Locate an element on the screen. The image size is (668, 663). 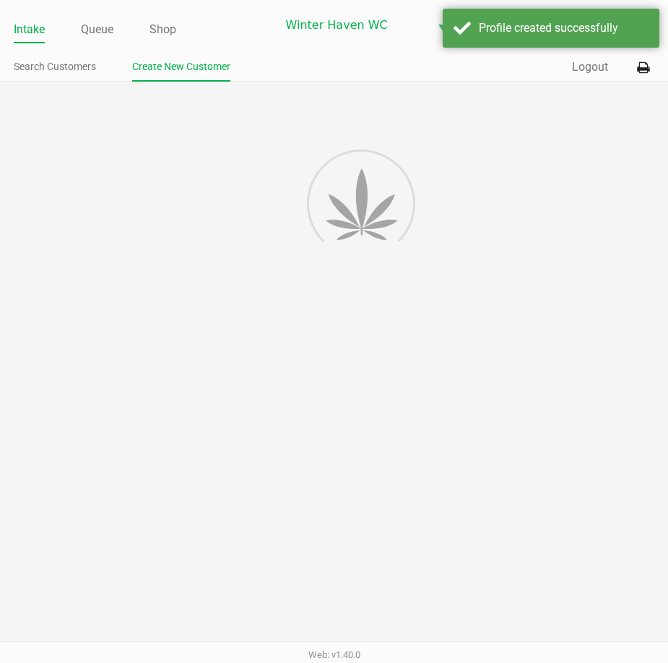
a: Intake is located at coordinates (29, 30).